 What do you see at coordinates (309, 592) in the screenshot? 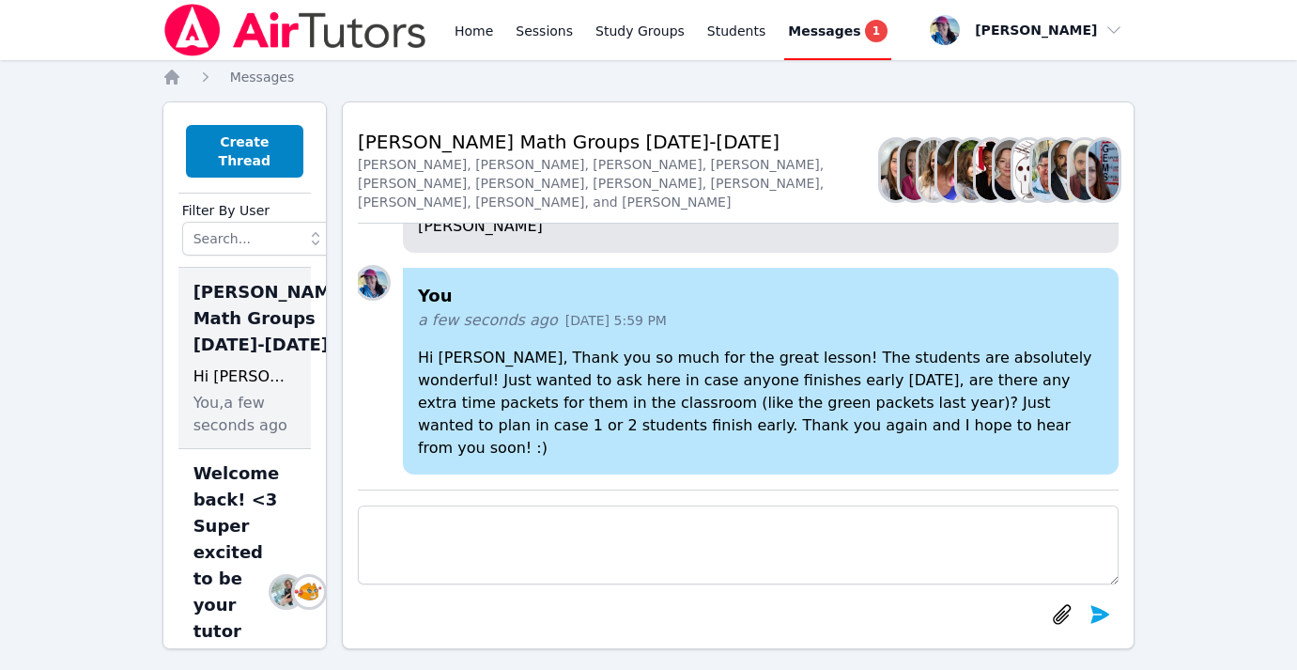
I see `img: Turgay Turac` at bounding box center [309, 592].